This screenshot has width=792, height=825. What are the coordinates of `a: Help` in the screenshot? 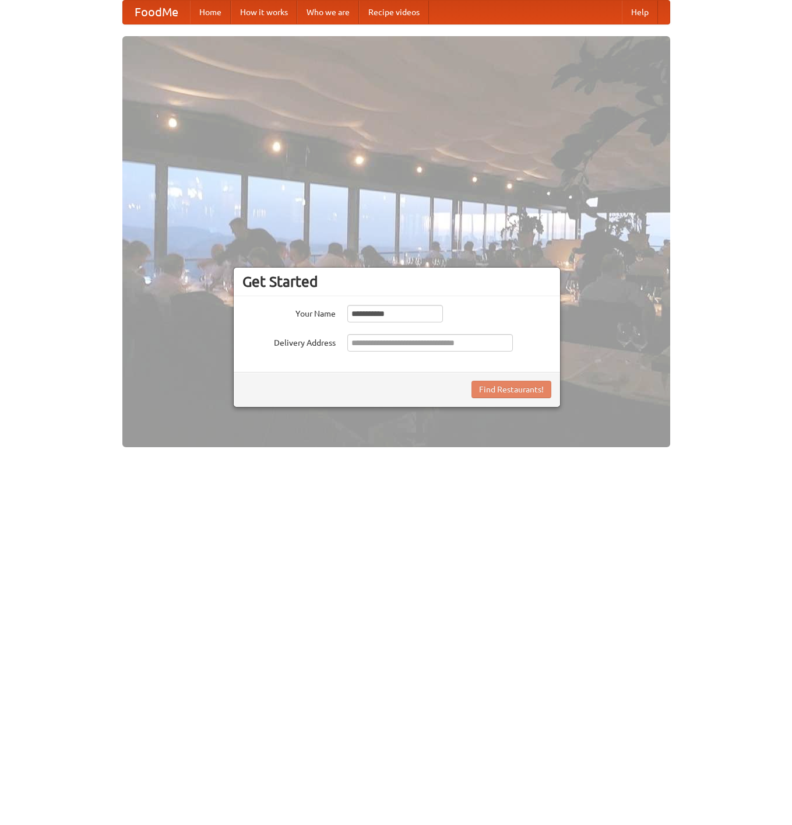 It's located at (640, 12).